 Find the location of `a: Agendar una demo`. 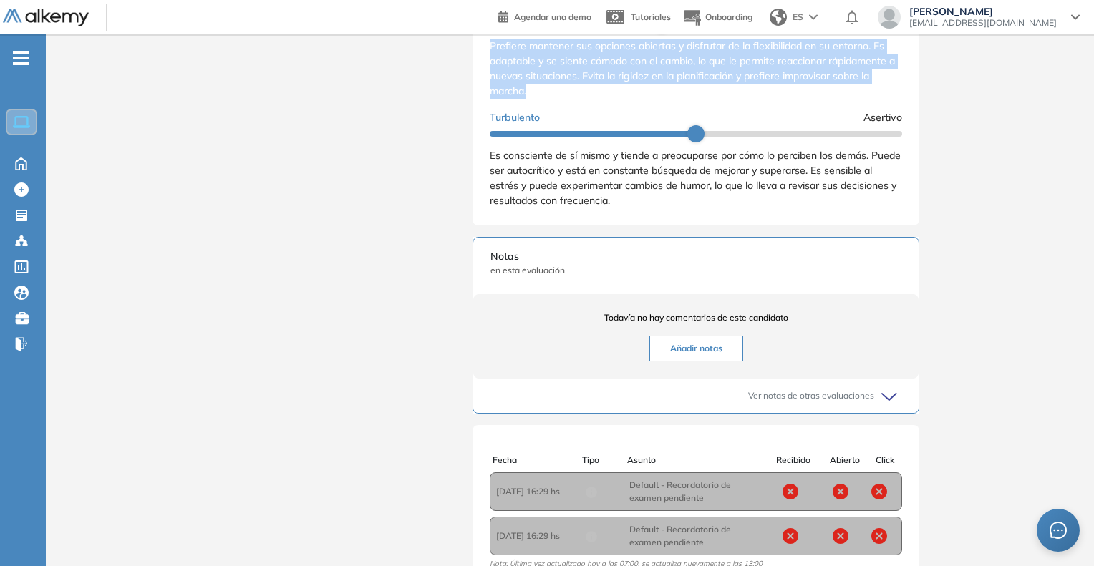

a: Agendar una demo is located at coordinates (545, 16).